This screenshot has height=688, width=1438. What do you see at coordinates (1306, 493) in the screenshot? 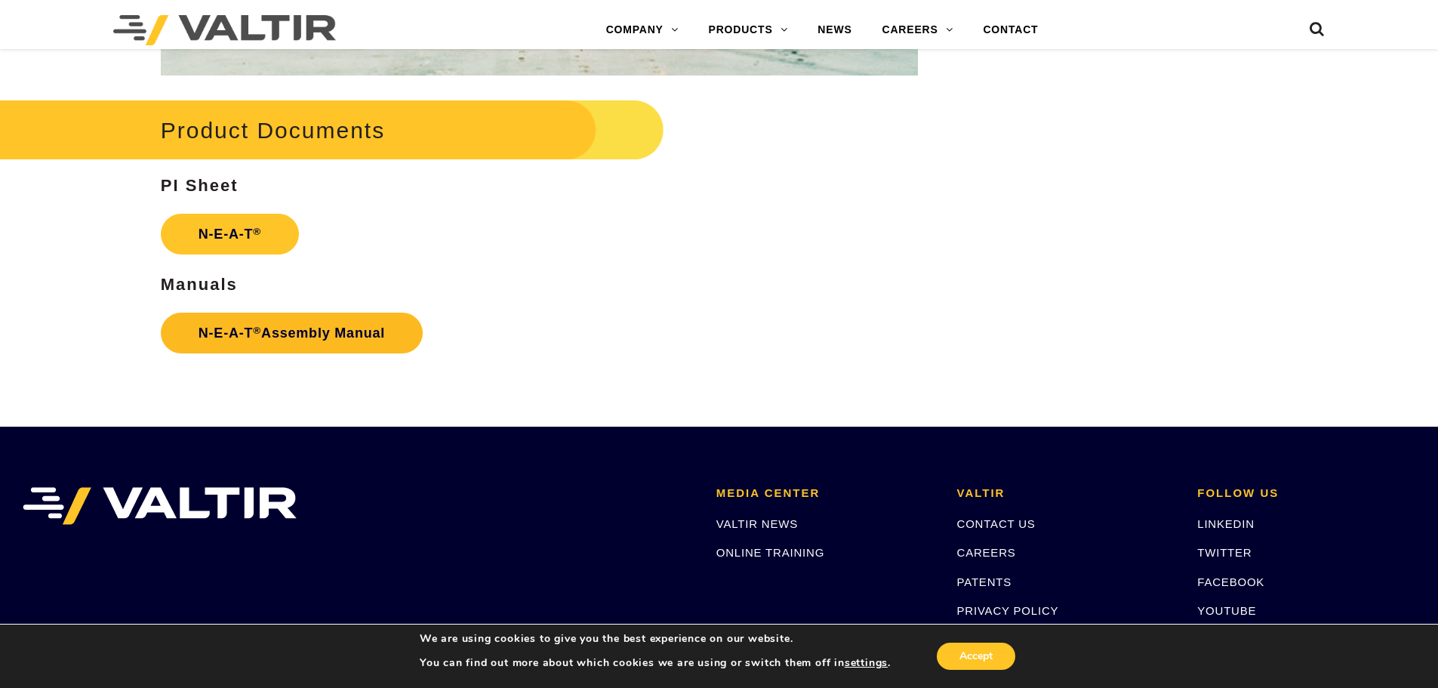
I see `h2: FOLLOW US` at bounding box center [1306, 493].